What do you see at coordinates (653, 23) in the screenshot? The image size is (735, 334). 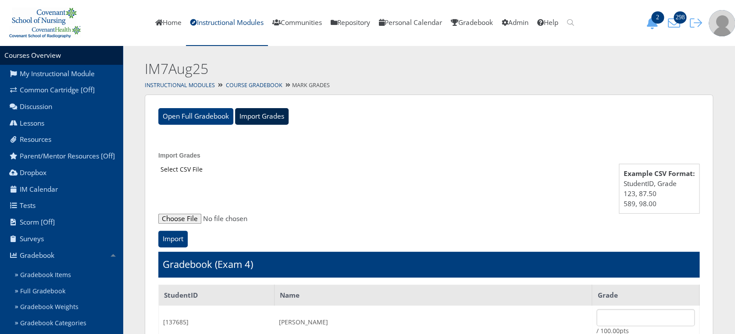 I see `button: 2` at bounding box center [653, 23].